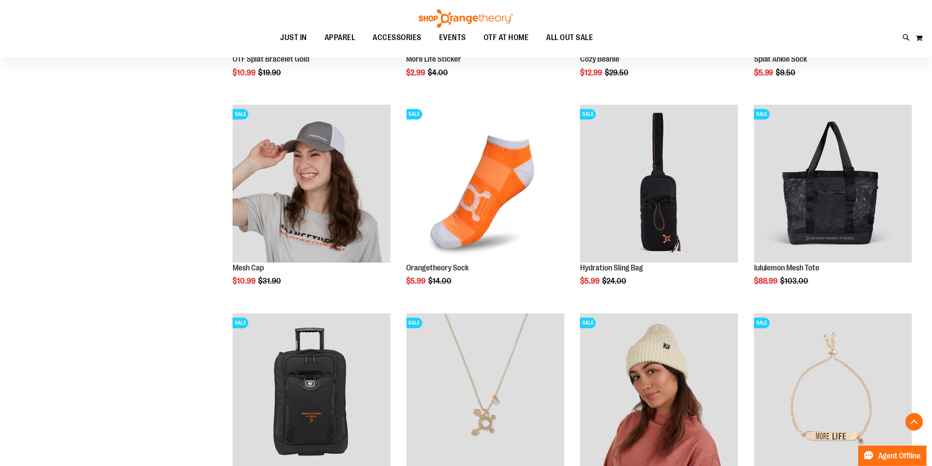  I want to click on span: $9.50, so click(786, 73).